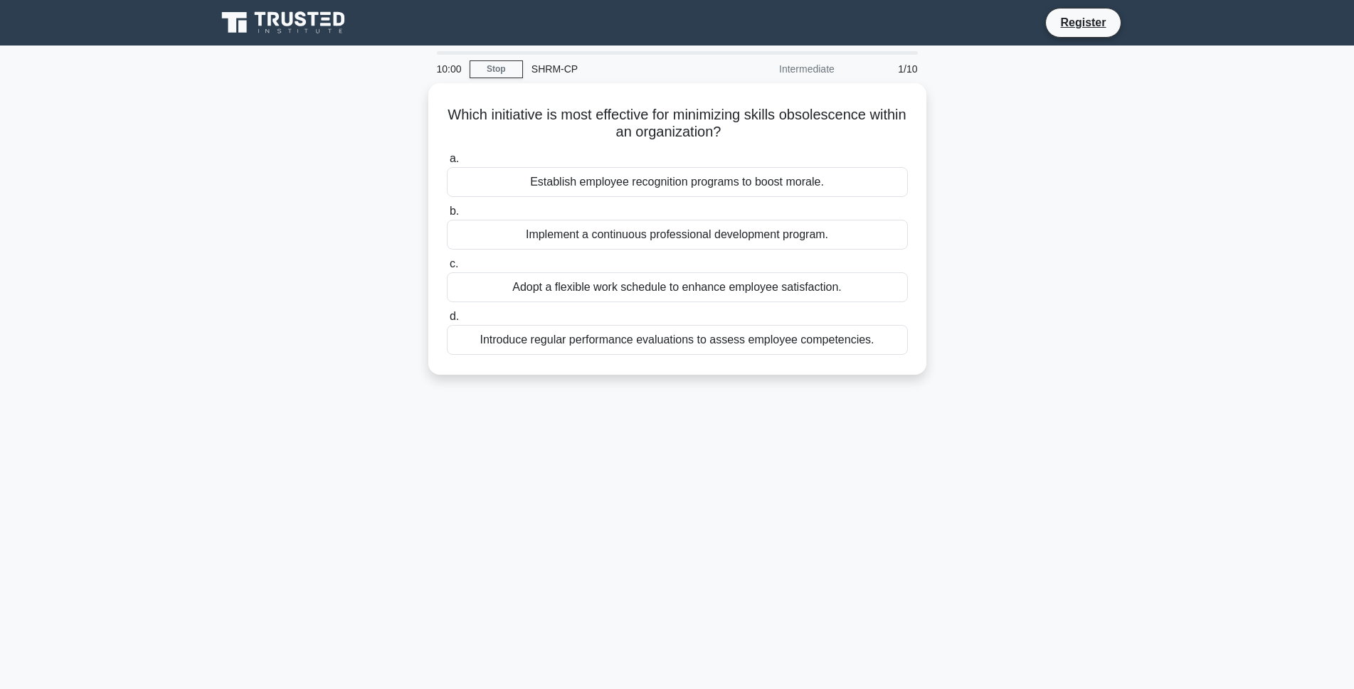 This screenshot has width=1354, height=689. Describe the element at coordinates (620, 69) in the screenshot. I see `div: SHRM-CP` at that location.